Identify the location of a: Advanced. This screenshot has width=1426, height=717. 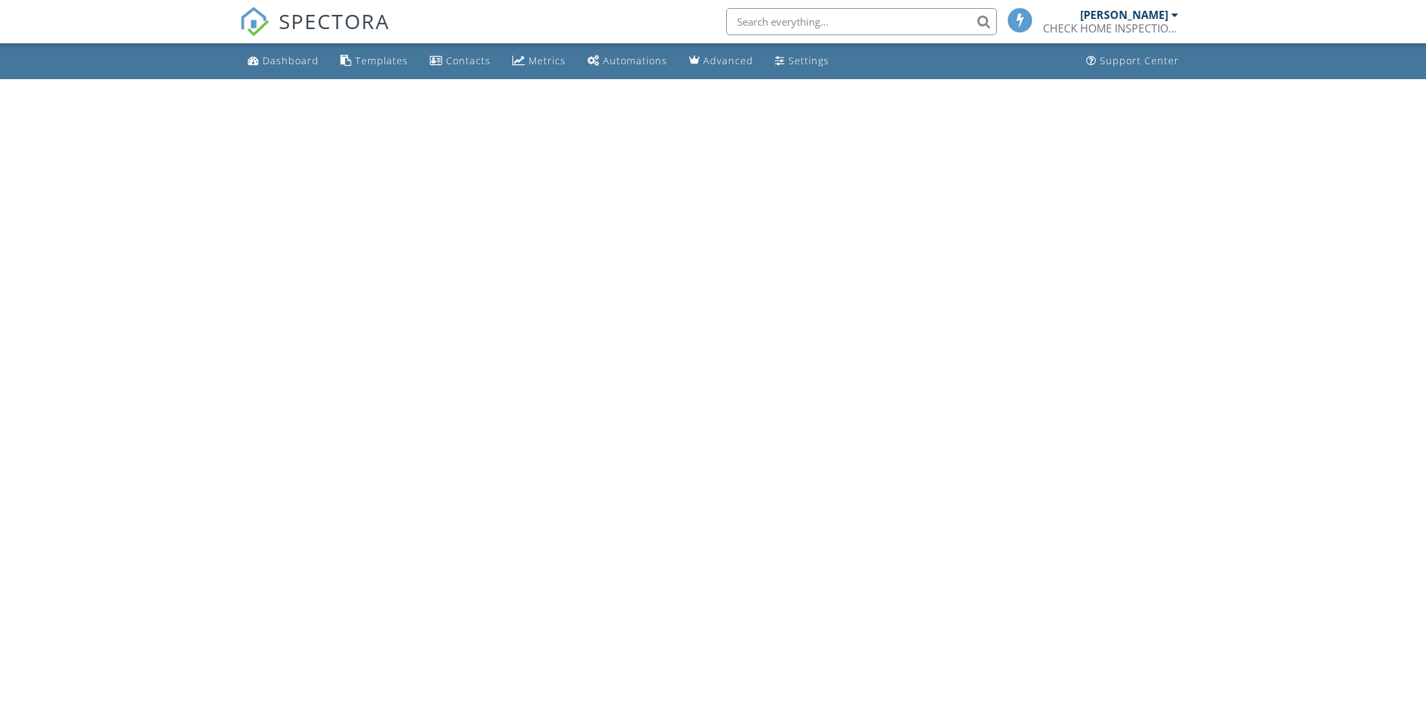
(721, 61).